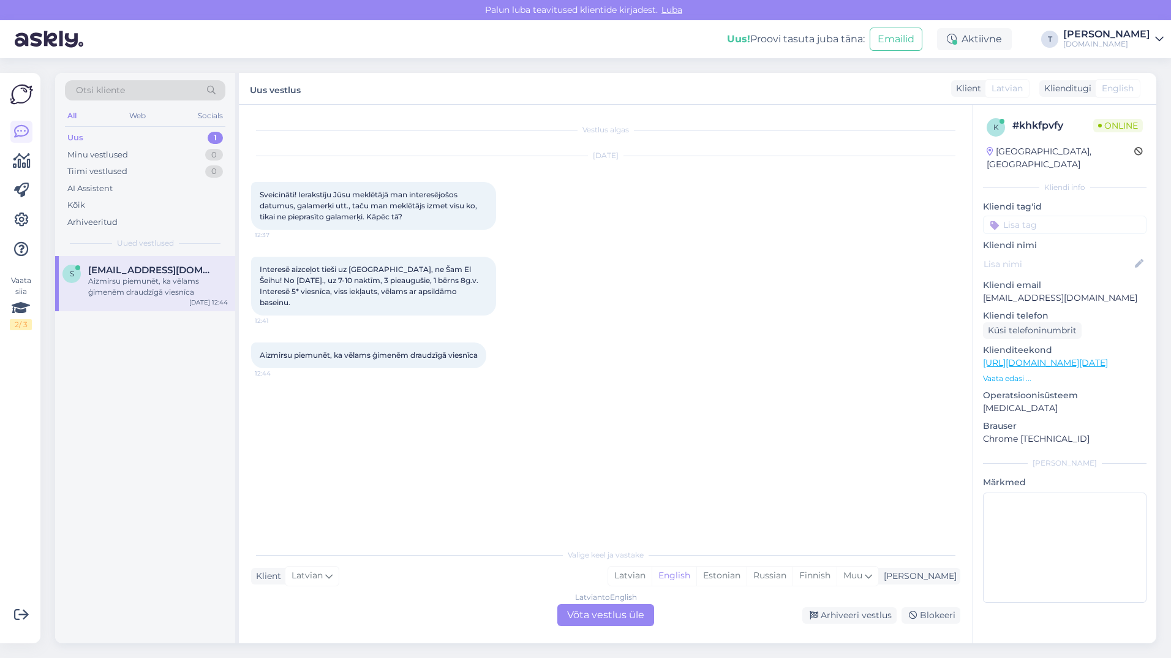 This screenshot has width=1171, height=658. I want to click on span: English, so click(1118, 88).